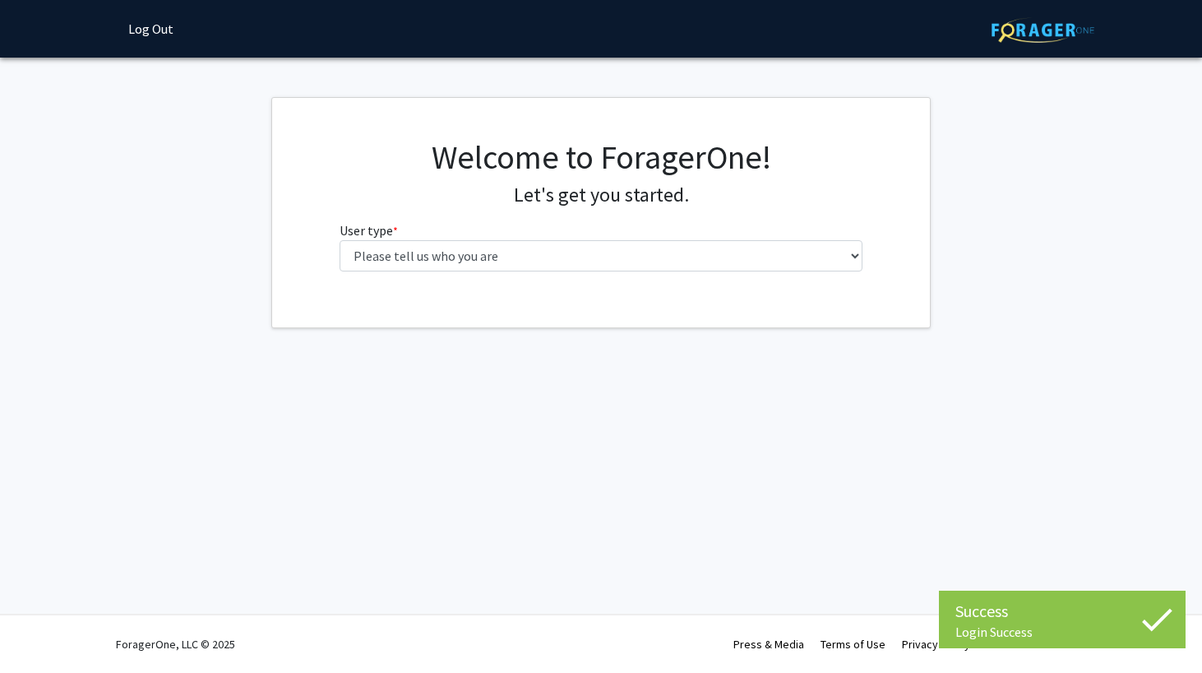 This screenshot has width=1202, height=673. Describe the element at coordinates (1043, 30) in the screenshot. I see `img: ForagerOne Logo` at that location.